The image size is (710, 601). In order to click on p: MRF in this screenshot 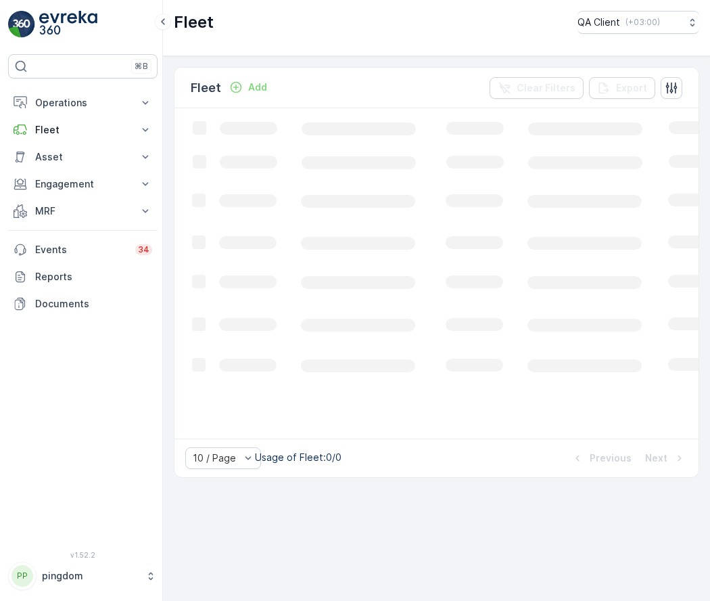, I will do `click(83, 211)`.